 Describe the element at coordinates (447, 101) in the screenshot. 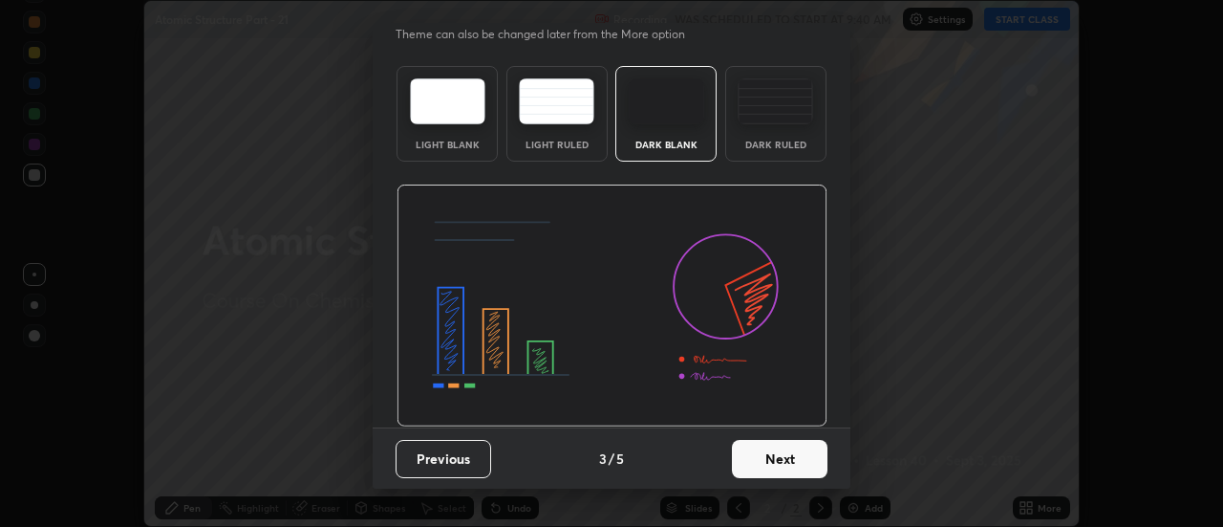

I see `img: lightTheme.e5ed3b09.svg` at that location.